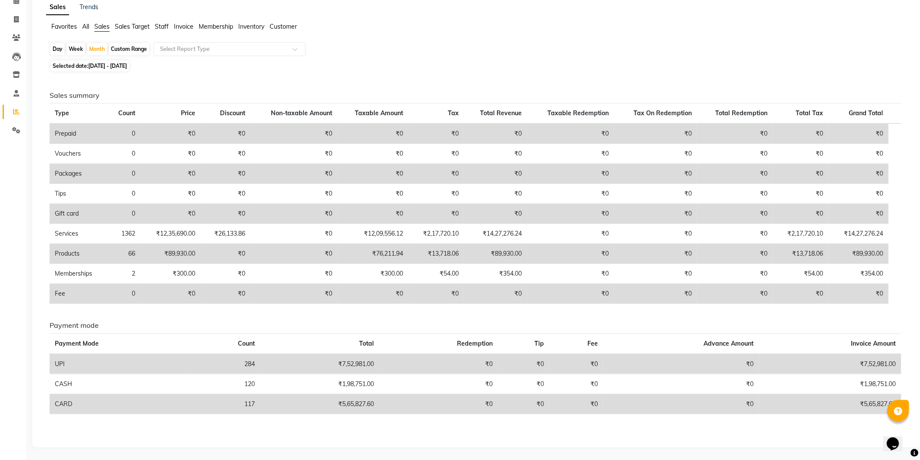  Describe the element at coordinates (809, 113) in the screenshot. I see `span: Total Tax` at that location.